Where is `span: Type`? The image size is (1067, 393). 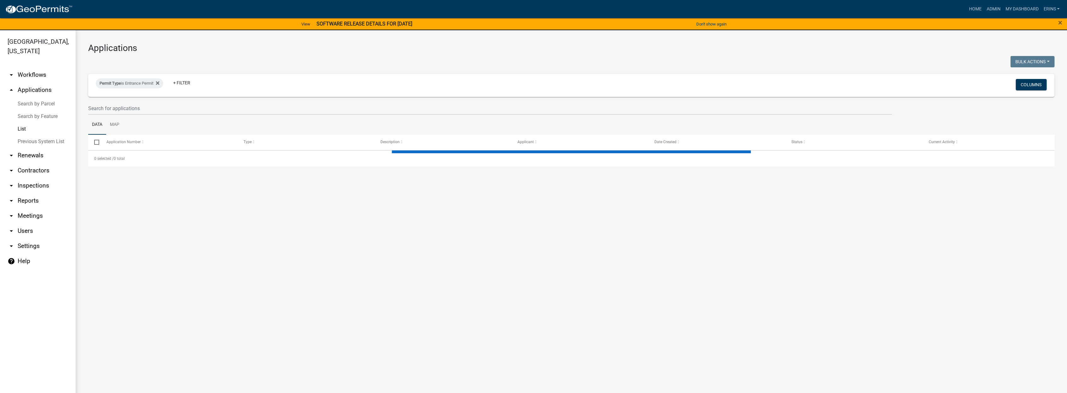 span: Type is located at coordinates (248, 142).